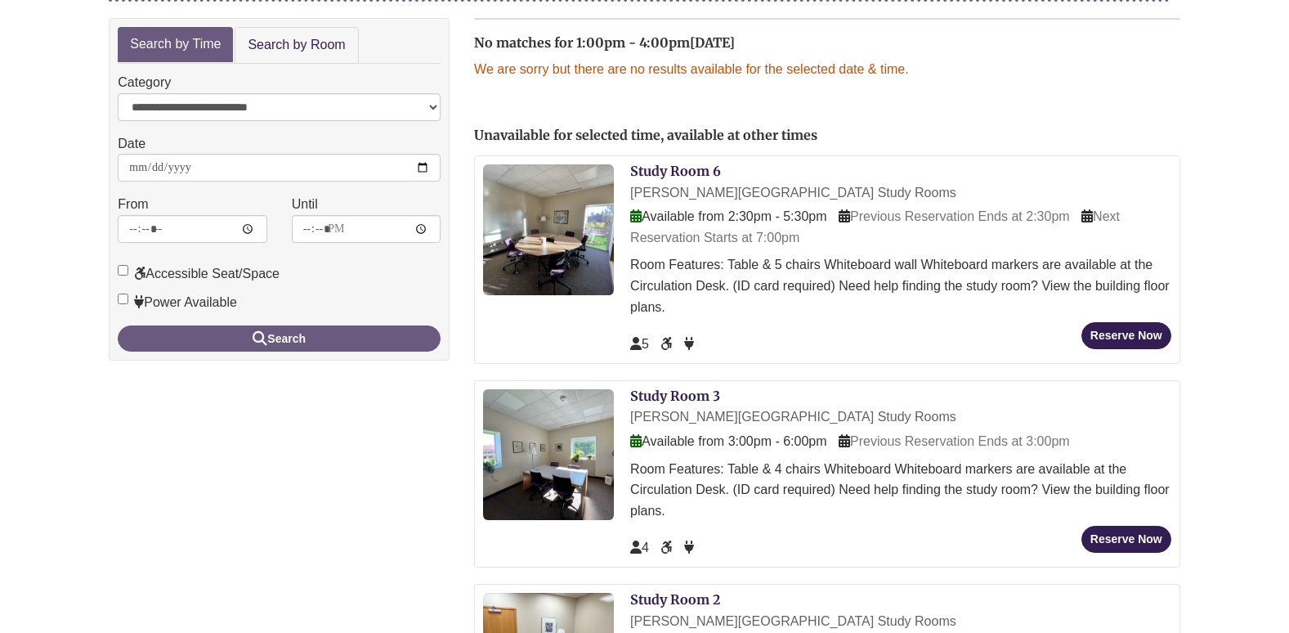  What do you see at coordinates (728, 441) in the screenshot?
I see `span: Available from 3:00pm - 6:00pm` at bounding box center [728, 441].